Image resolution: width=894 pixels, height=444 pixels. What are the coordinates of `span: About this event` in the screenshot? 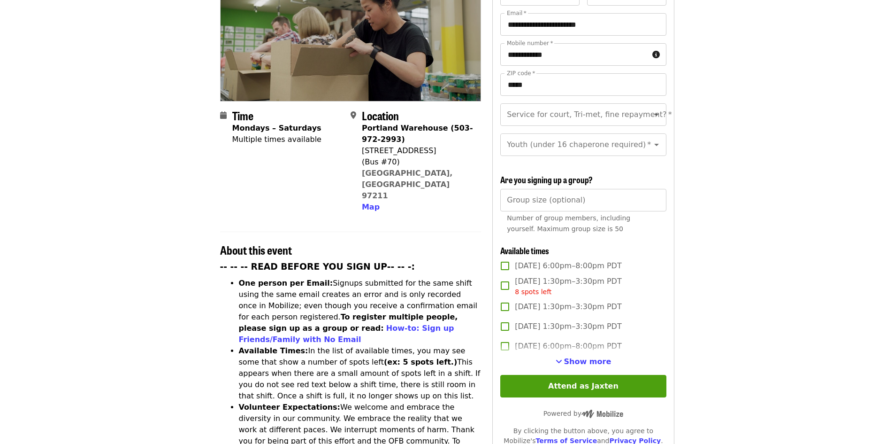 It's located at (256, 249).